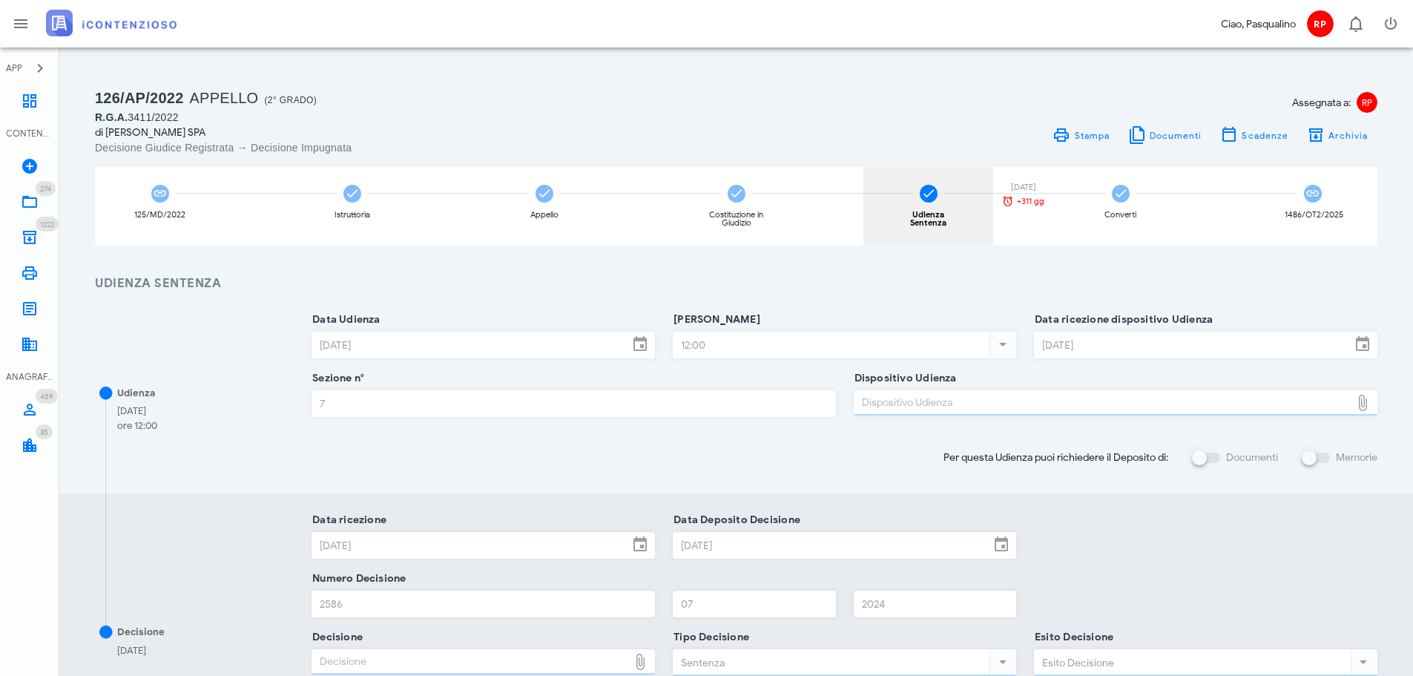 This screenshot has height=676, width=1413. I want to click on label: Data Deposito Decisione, so click(734, 520).